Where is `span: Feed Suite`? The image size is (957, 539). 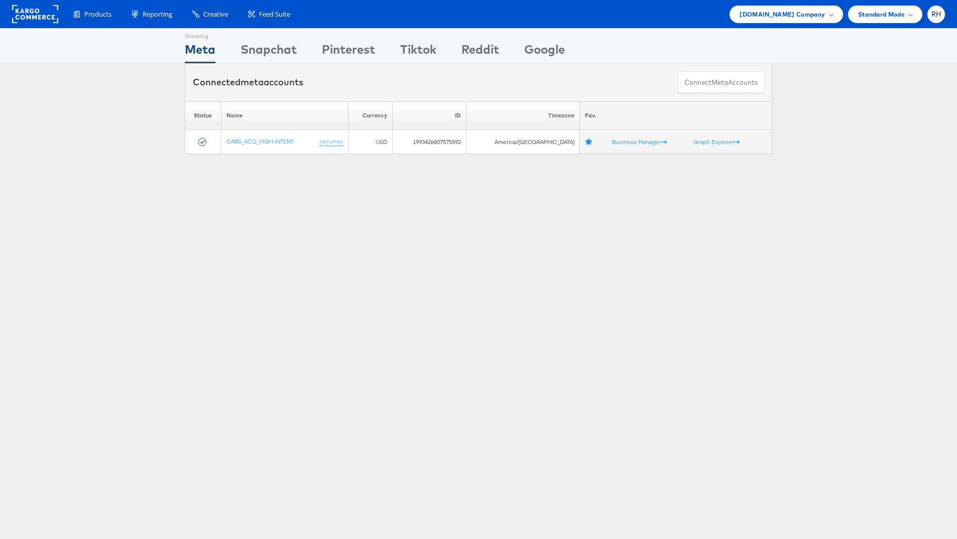 span: Feed Suite is located at coordinates (275, 14).